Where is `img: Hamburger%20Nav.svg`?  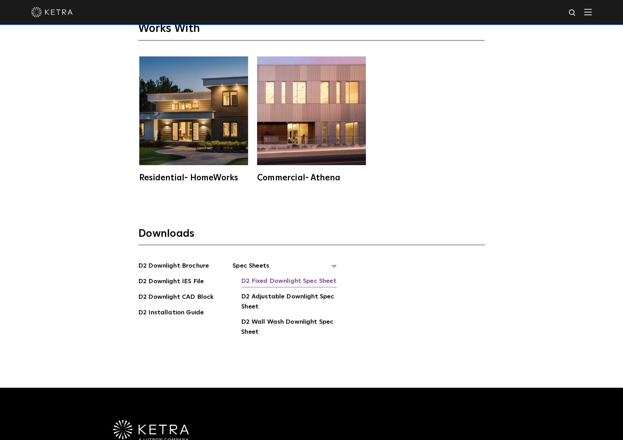 img: Hamburger%20Nav.svg is located at coordinates (588, 12).